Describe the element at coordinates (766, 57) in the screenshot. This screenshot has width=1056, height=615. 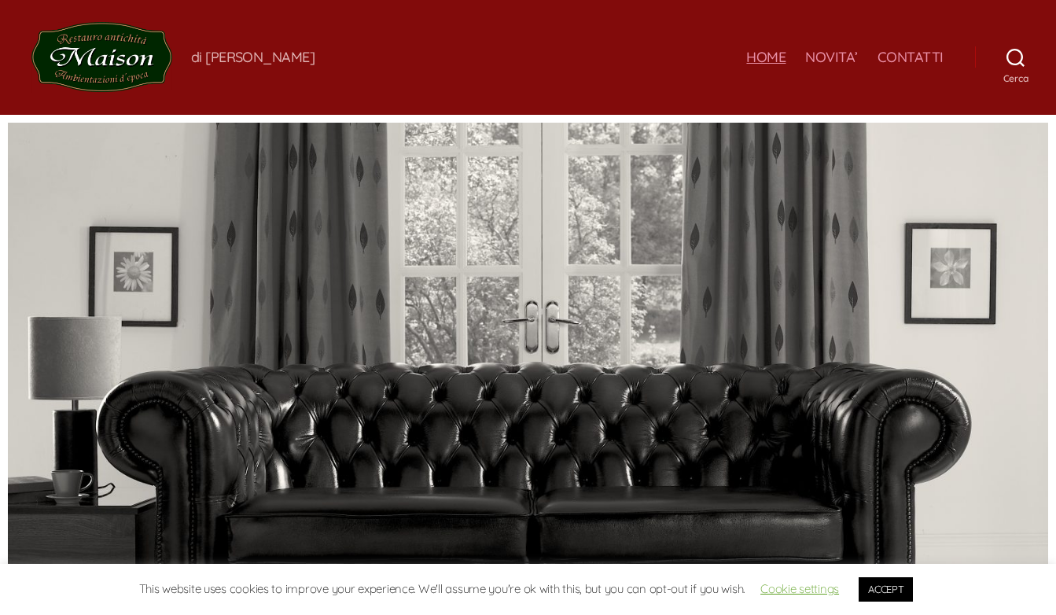
I see `a: HOME` at that location.